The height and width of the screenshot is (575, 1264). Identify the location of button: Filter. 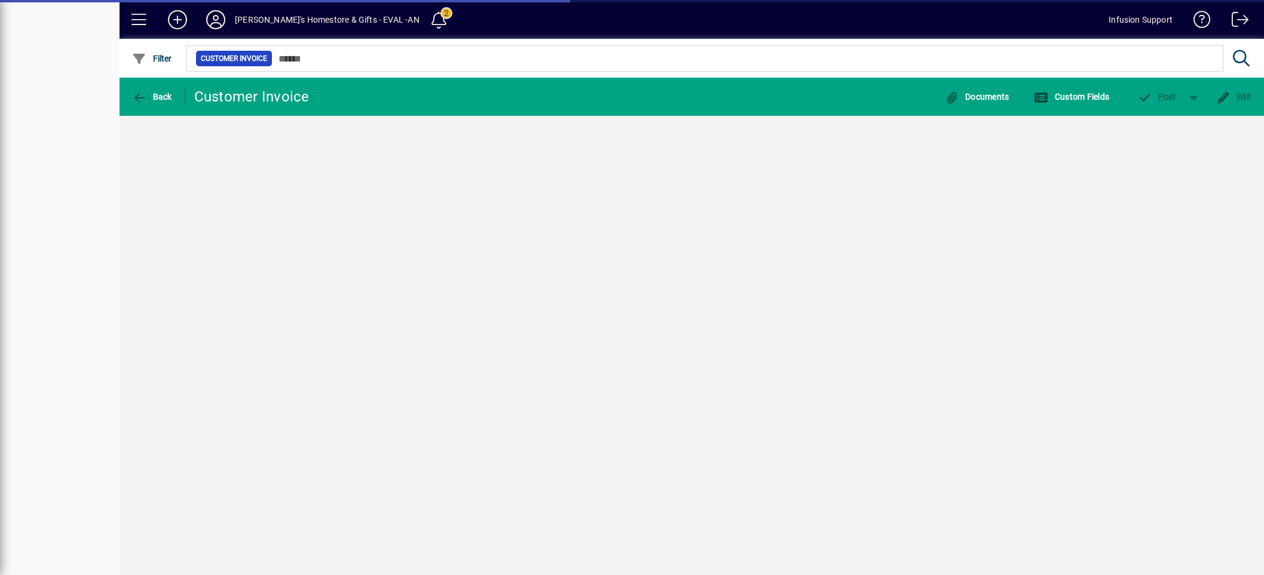
(152, 59).